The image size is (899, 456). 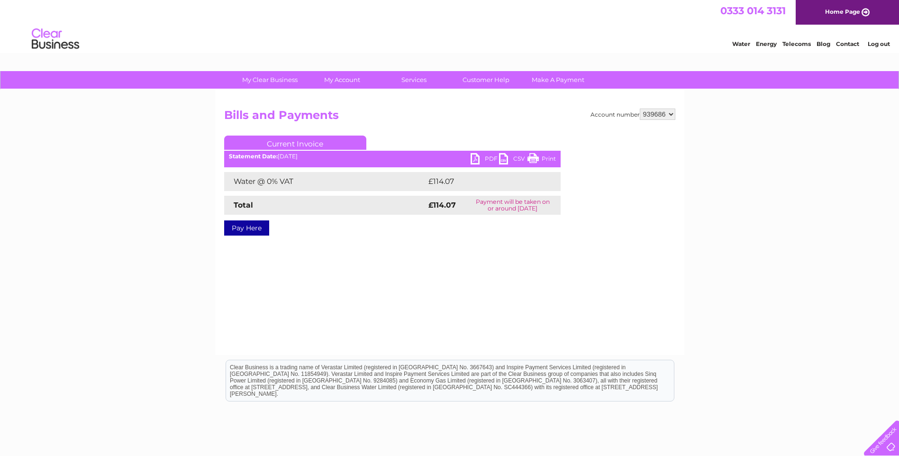 What do you see at coordinates (325, 182) in the screenshot?
I see `td: Water @ 0% VAT` at bounding box center [325, 182].